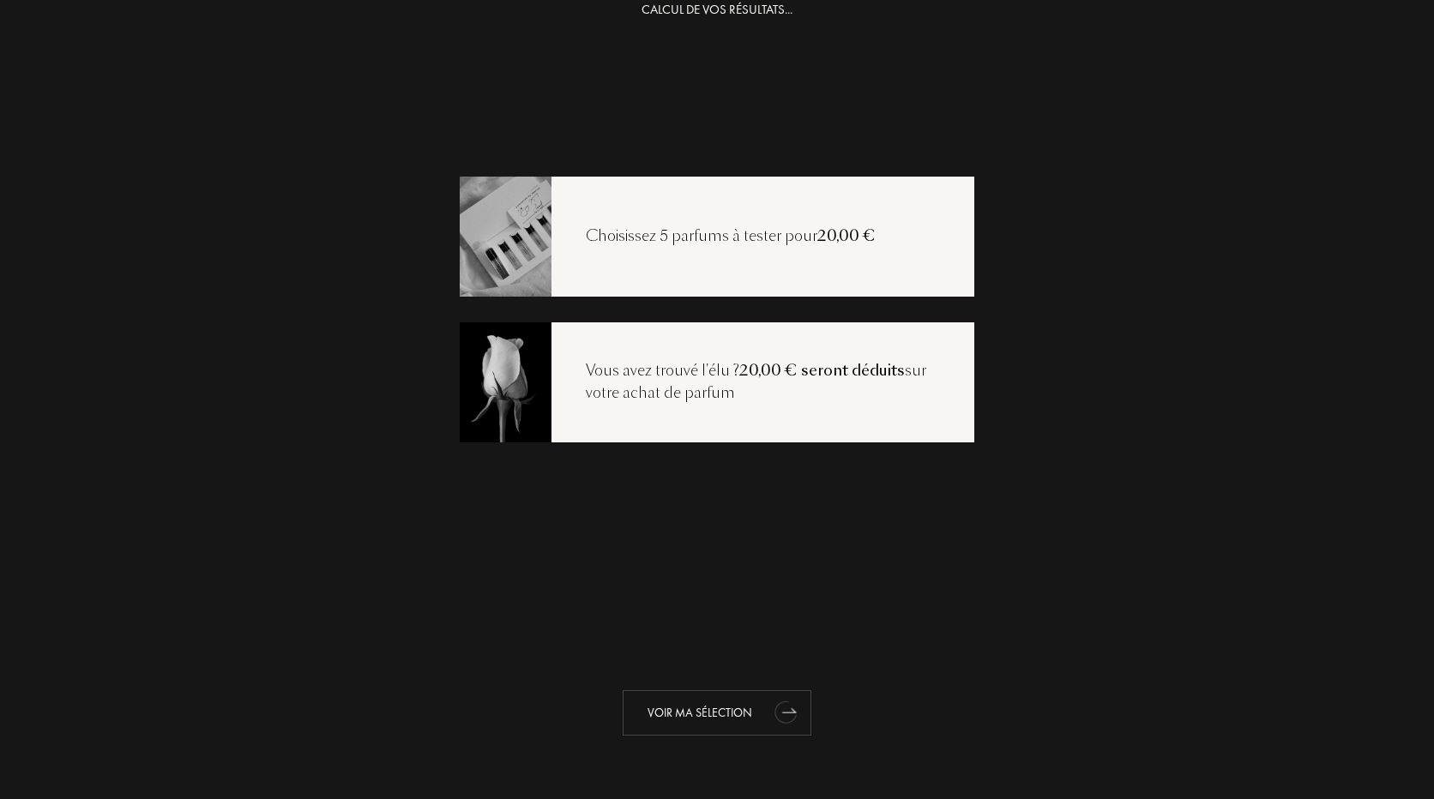  Describe the element at coordinates (762, 382) in the screenshot. I see `div: Vous avez trouvé l'élu ? sur votre achat de parfum` at that location.